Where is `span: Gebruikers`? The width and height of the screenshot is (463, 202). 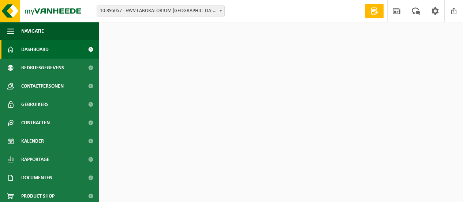
span: Gebruikers is located at coordinates (35, 104).